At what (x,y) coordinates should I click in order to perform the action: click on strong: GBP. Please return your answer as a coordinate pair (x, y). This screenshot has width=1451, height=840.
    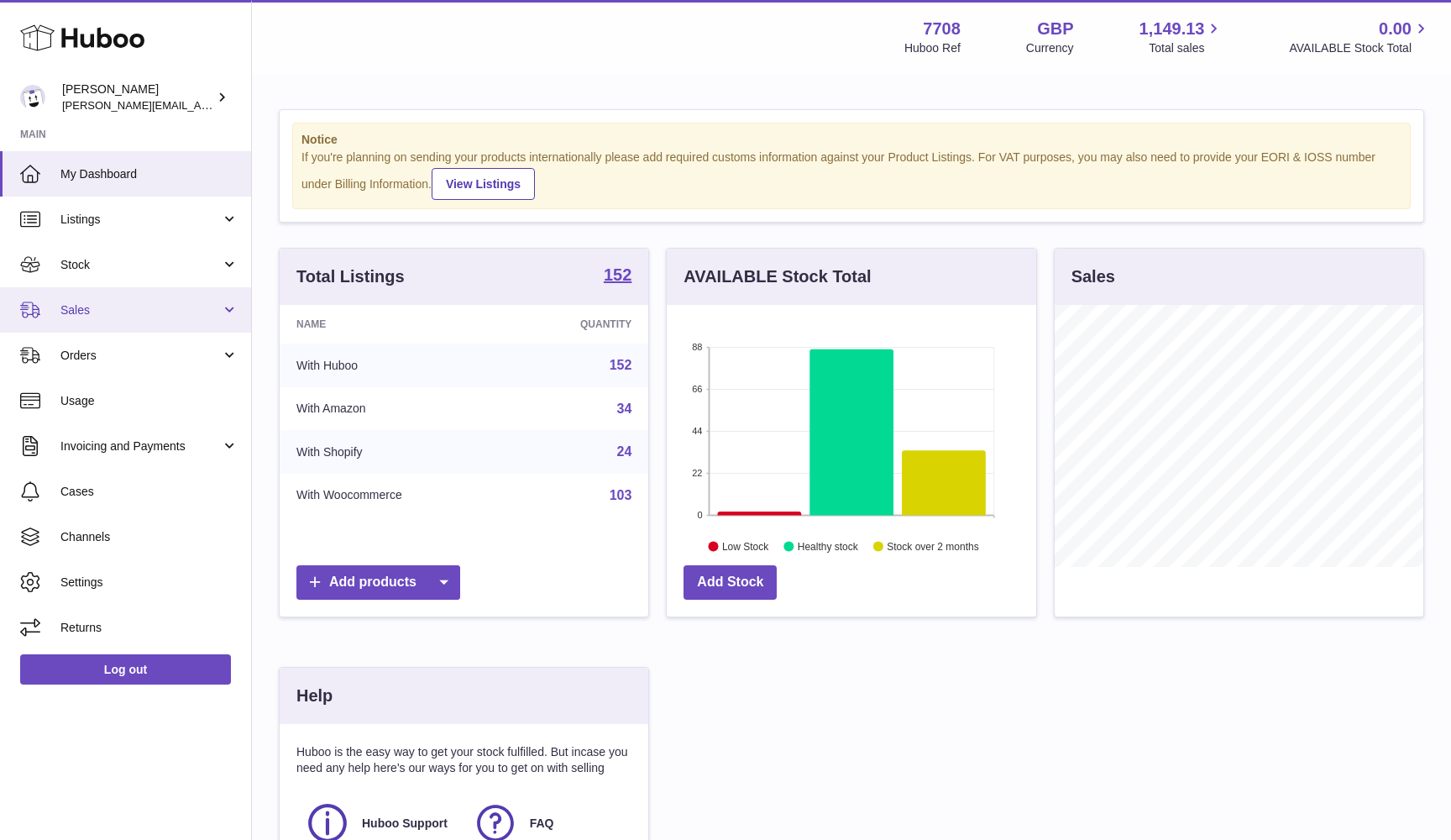
    Looking at the image, I should click on (1055, 28).